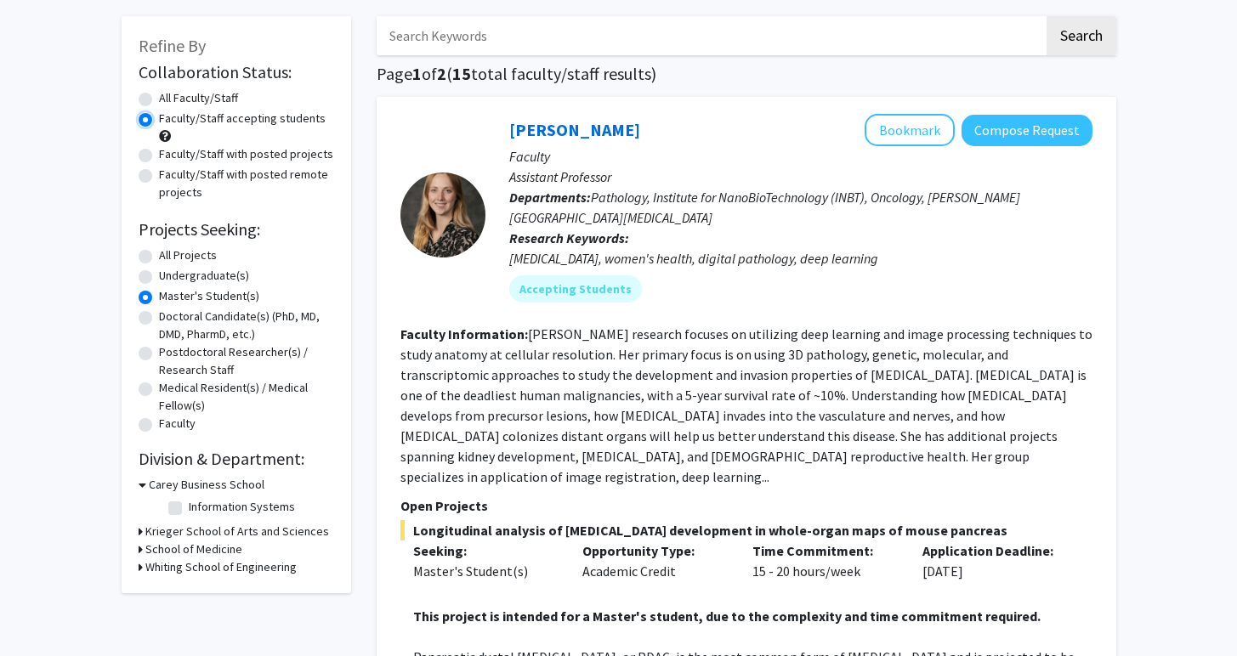  I want to click on label: All Projects, so click(188, 255).